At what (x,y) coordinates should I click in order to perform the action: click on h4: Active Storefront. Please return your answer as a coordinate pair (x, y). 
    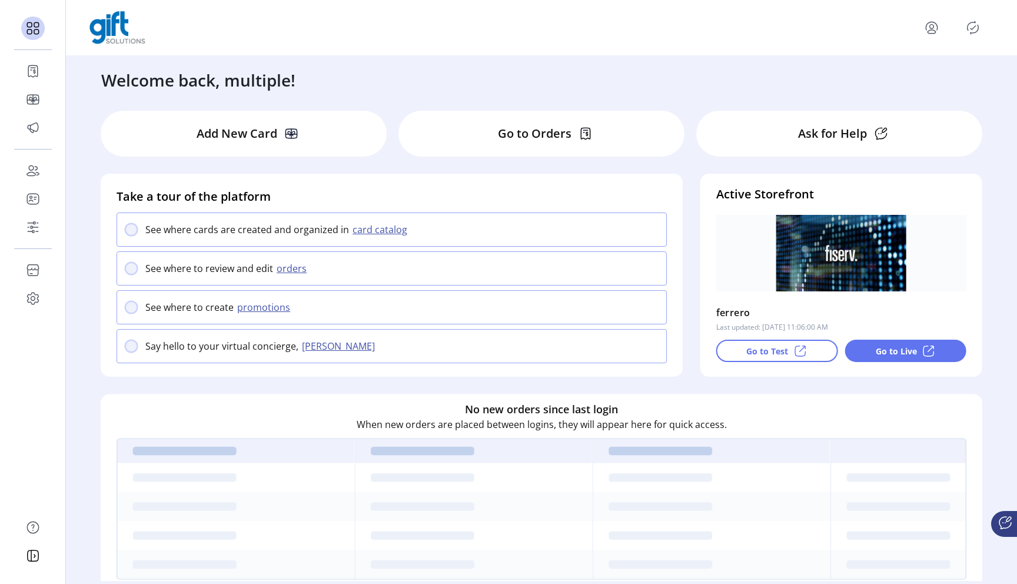
    Looking at the image, I should click on (841, 194).